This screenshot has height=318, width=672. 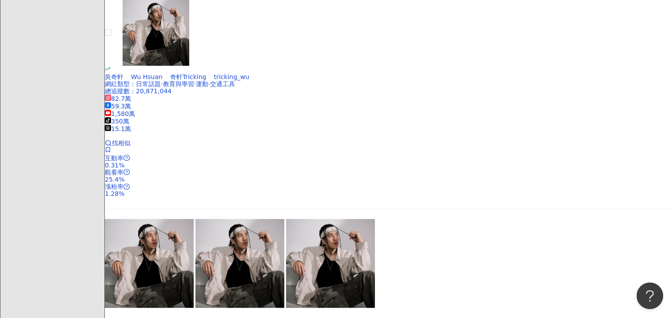 What do you see at coordinates (118, 99) in the screenshot?
I see `span: 82.7萬` at bounding box center [118, 99].